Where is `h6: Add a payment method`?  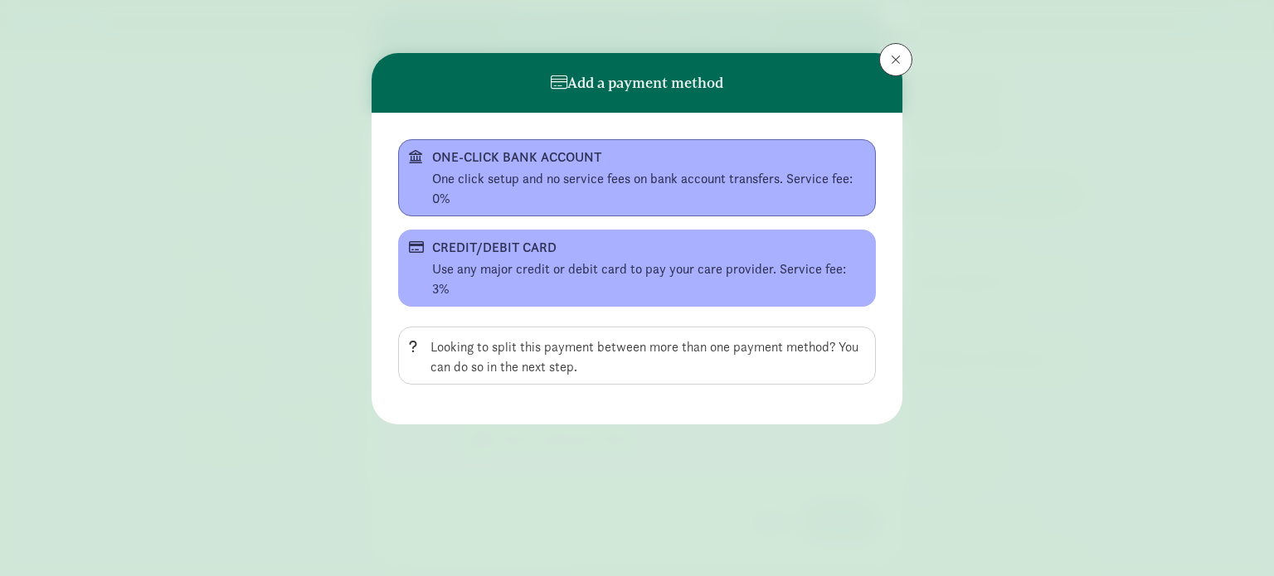
h6: Add a payment method is located at coordinates (637, 83).